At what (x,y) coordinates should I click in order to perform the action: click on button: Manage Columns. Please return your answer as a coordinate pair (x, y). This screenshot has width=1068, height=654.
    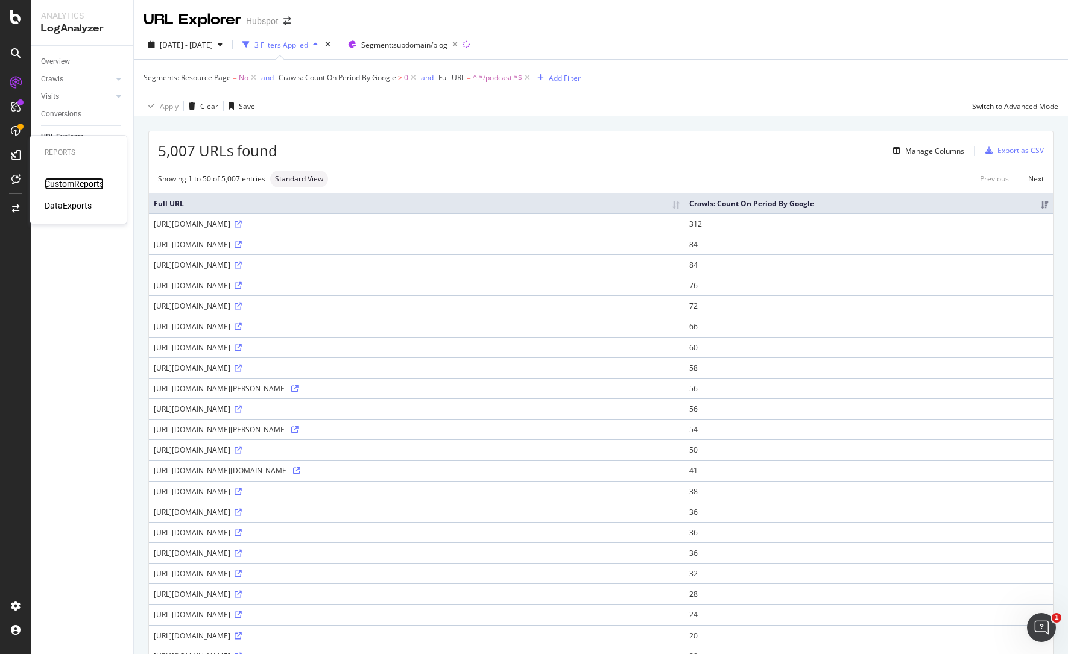
    Looking at the image, I should click on (926, 151).